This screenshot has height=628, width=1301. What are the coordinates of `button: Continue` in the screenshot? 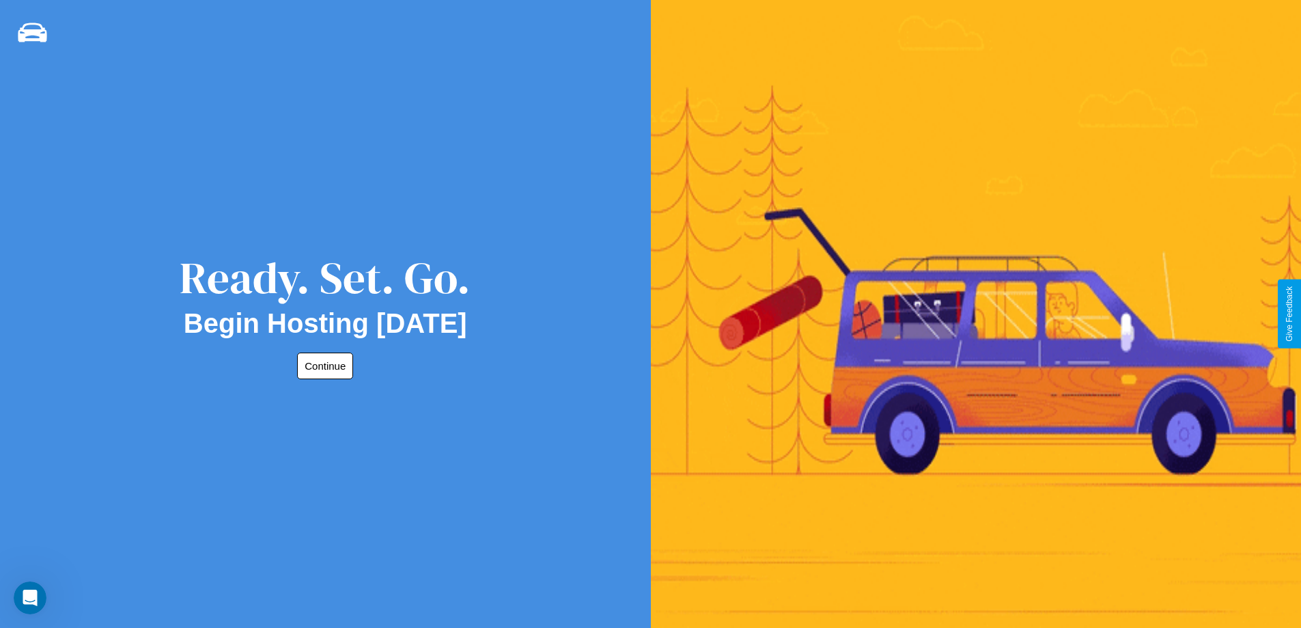 It's located at (325, 365).